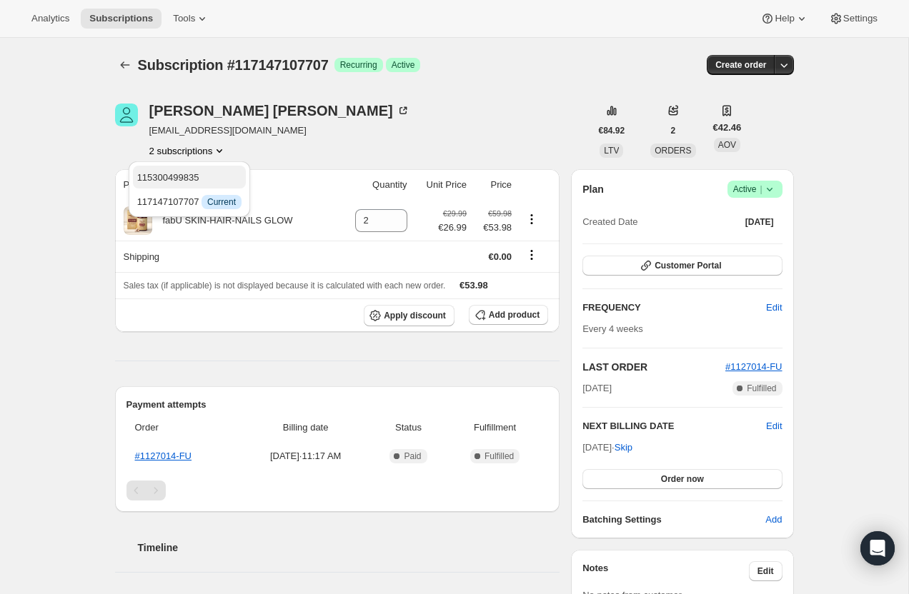 Image resolution: width=909 pixels, height=594 pixels. Describe the element at coordinates (682, 479) in the screenshot. I see `span: Order now` at that location.